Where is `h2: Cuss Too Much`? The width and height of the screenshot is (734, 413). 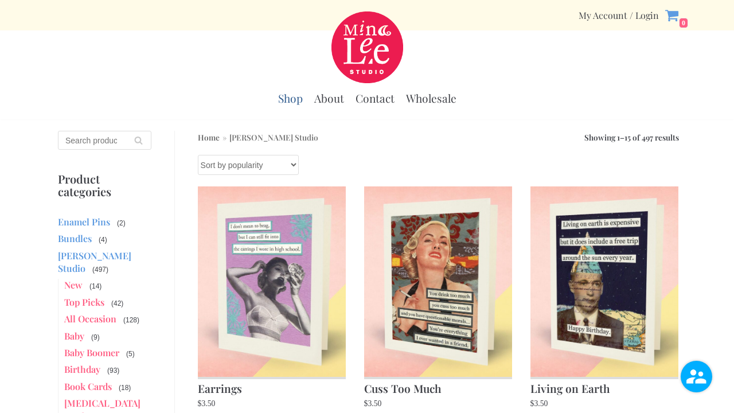
h2: Cuss Too Much is located at coordinates (438, 387).